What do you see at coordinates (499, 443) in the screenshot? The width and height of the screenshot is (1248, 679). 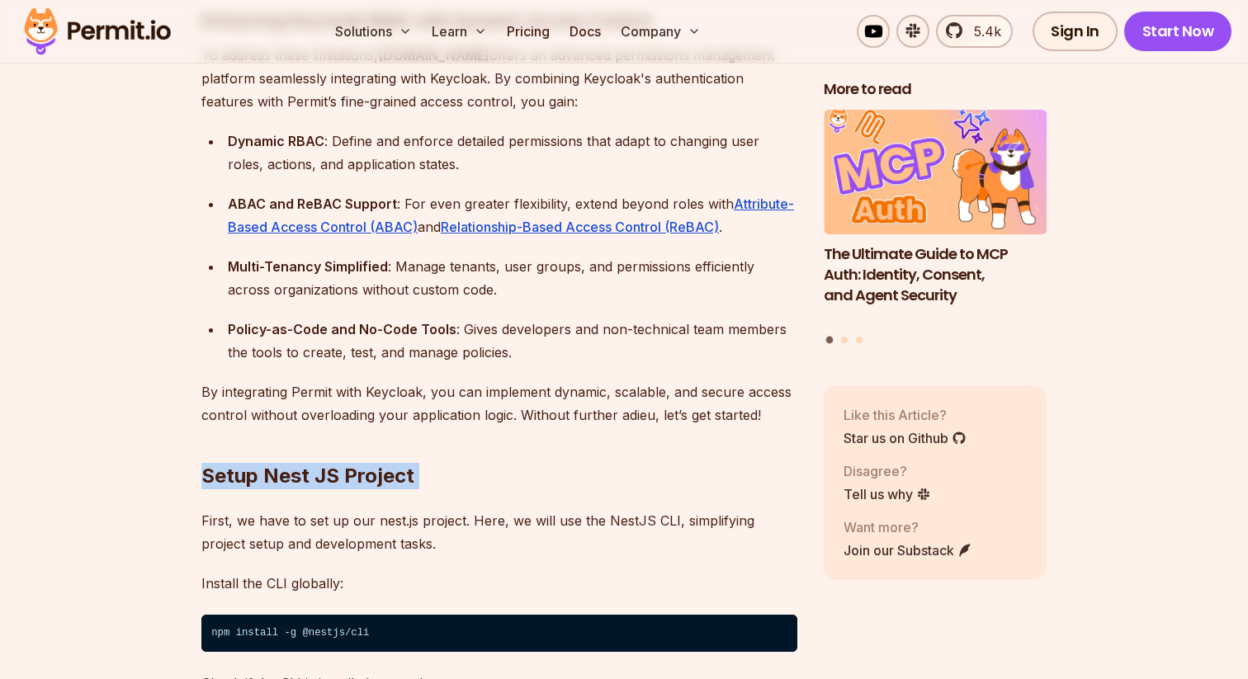 I see `h2: Setup Nest JS Project` at bounding box center [499, 443].